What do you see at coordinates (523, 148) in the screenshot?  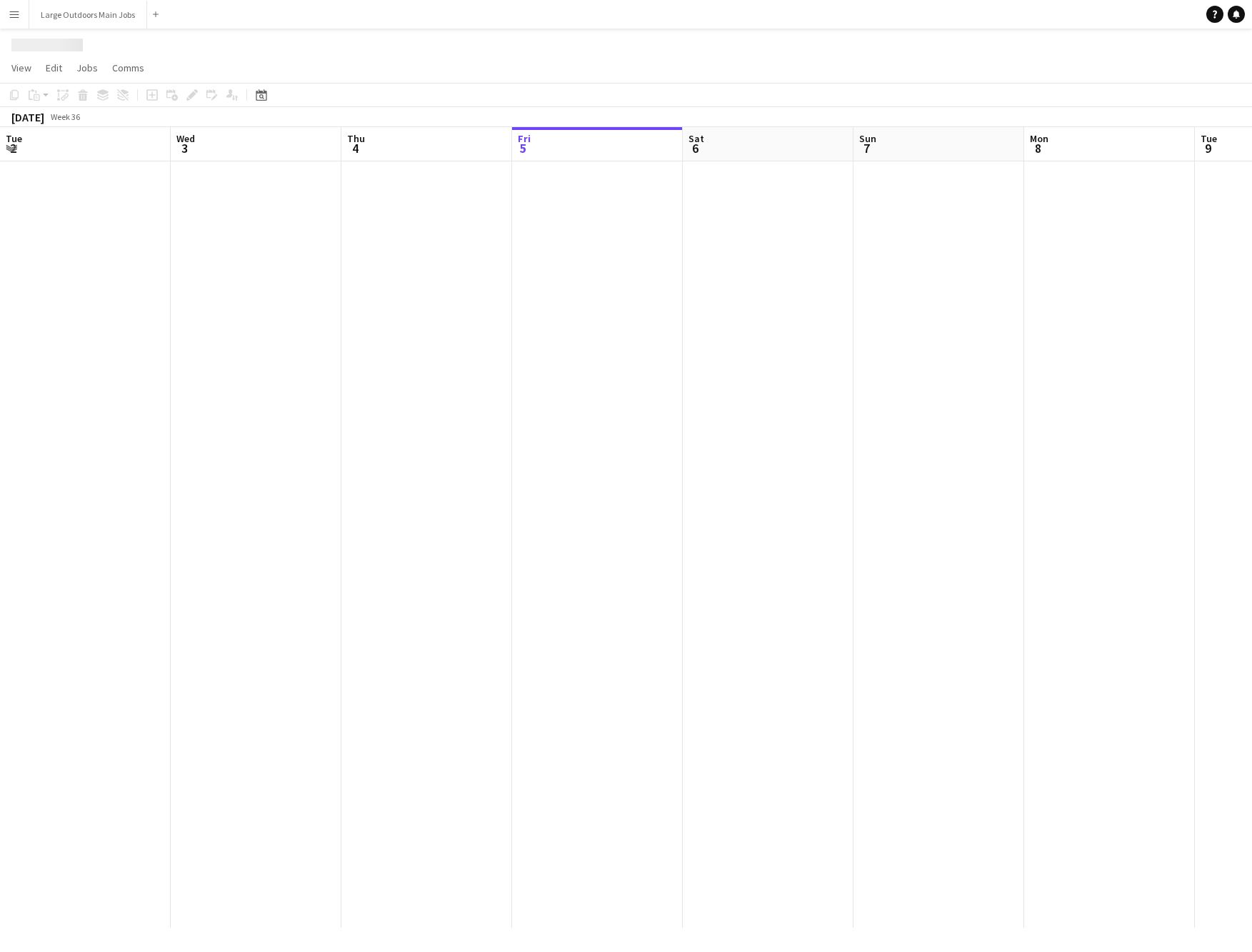 I see `span: 5` at bounding box center [523, 148].